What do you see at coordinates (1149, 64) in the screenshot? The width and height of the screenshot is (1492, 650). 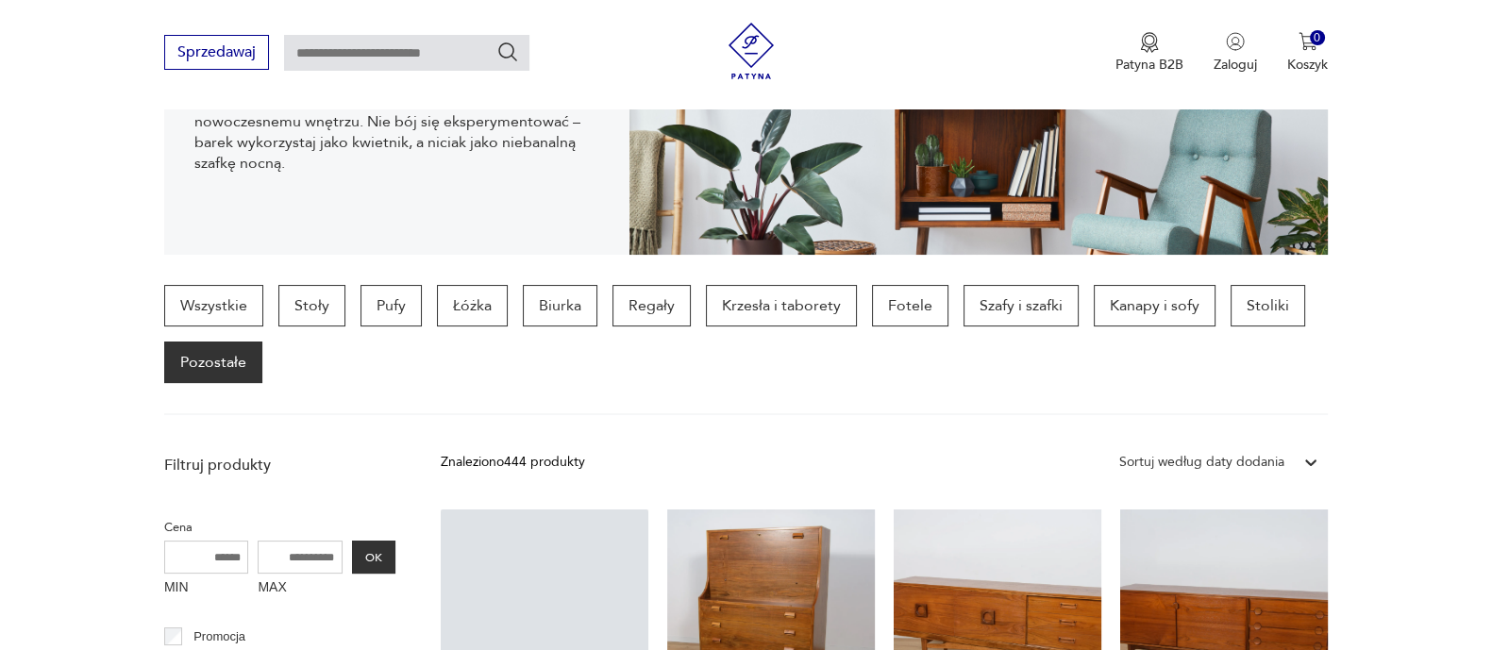 I see `p: Patyna B2B` at bounding box center [1149, 64].